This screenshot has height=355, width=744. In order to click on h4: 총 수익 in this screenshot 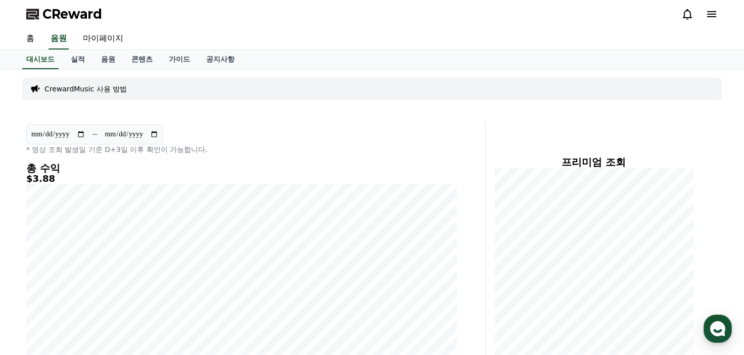, I will do `click(241, 168)`.